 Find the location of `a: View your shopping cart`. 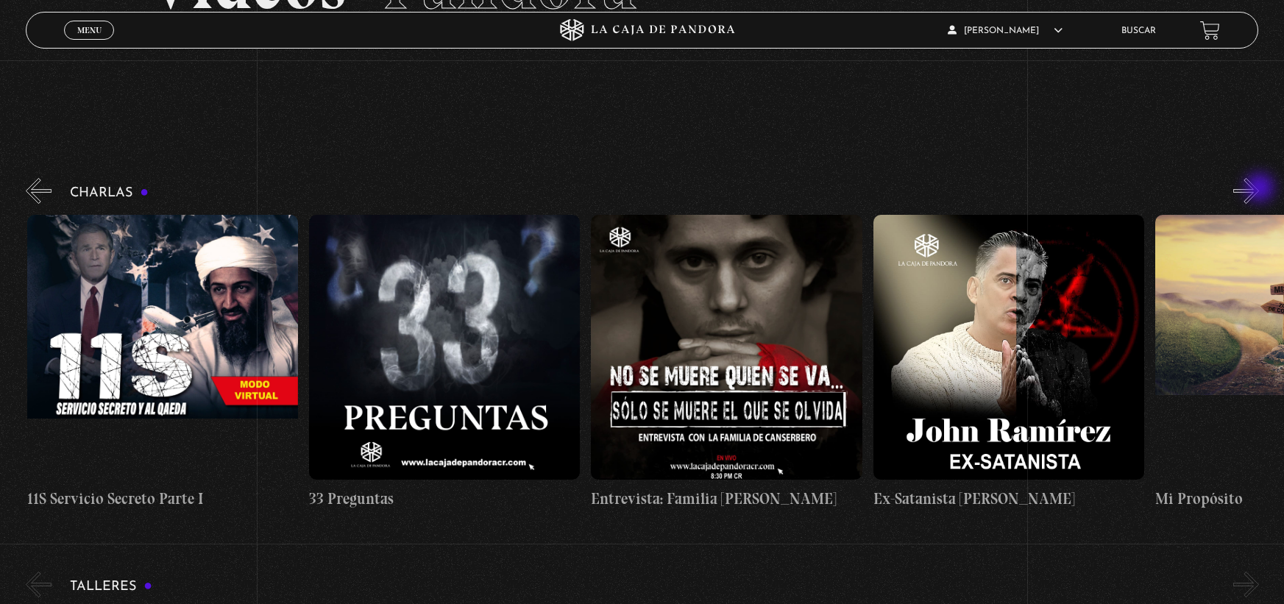

a: View your shopping cart is located at coordinates (1209, 30).